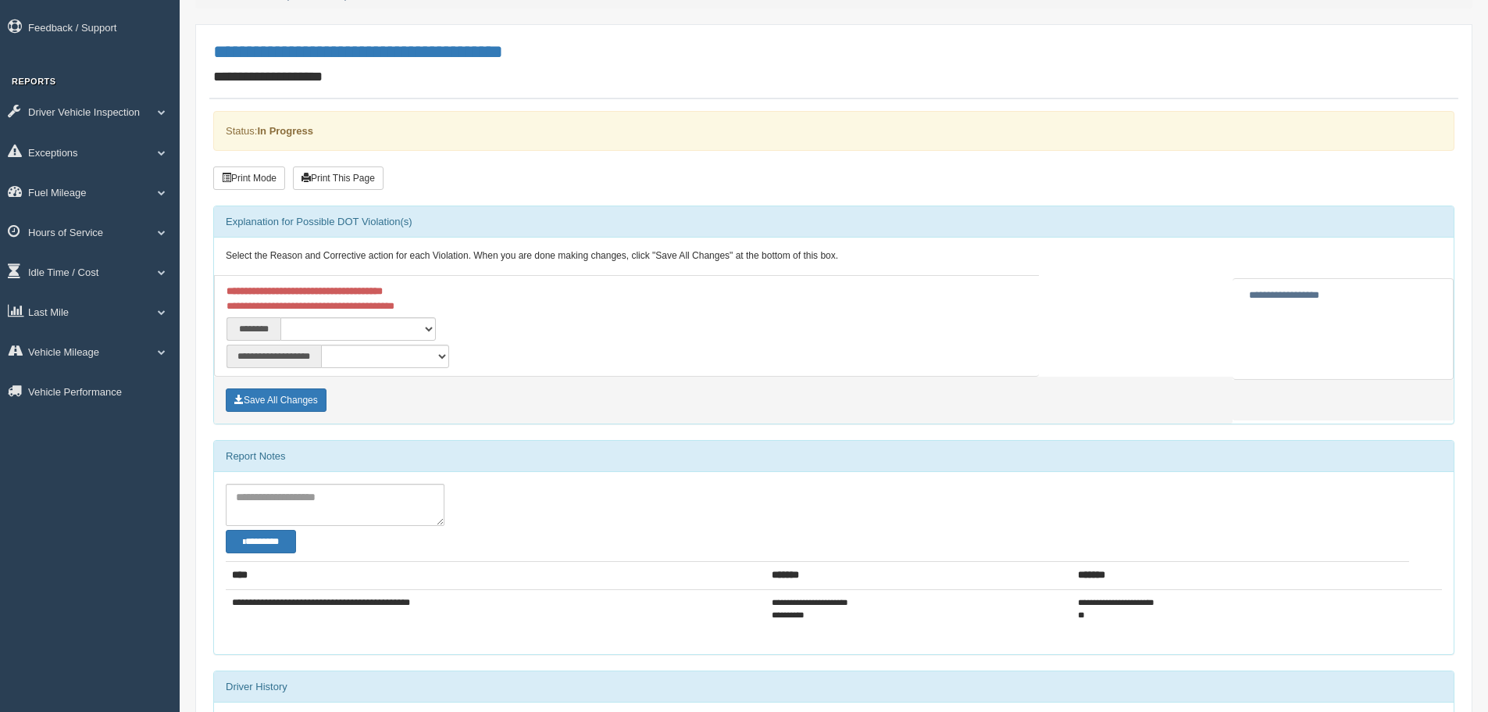  What do you see at coordinates (285, 130) in the screenshot?
I see `strong: In Progress` at bounding box center [285, 130].